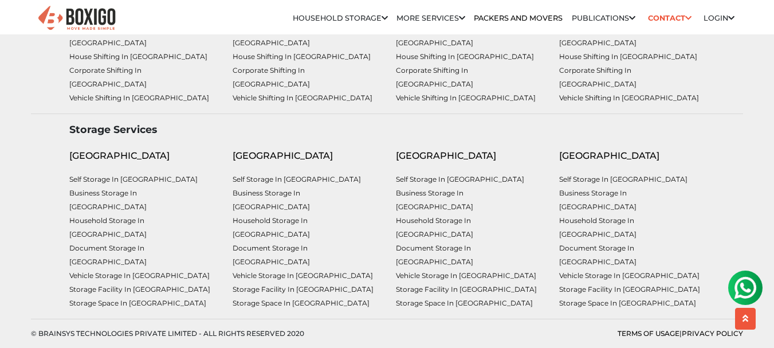  What do you see at coordinates (431, 18) in the screenshot?
I see `a: More services` at bounding box center [431, 18].